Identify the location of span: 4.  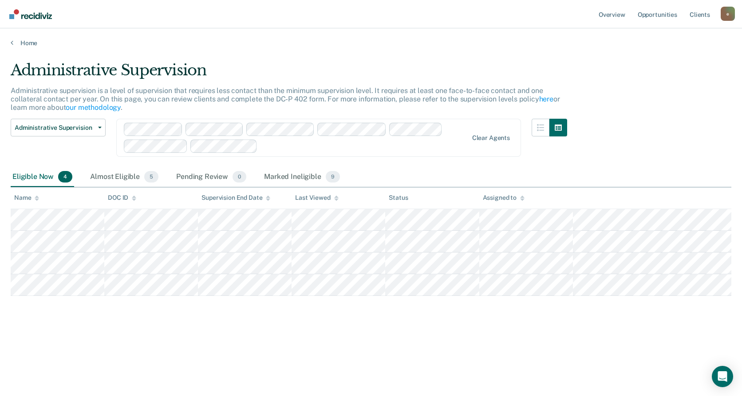
(65, 177).